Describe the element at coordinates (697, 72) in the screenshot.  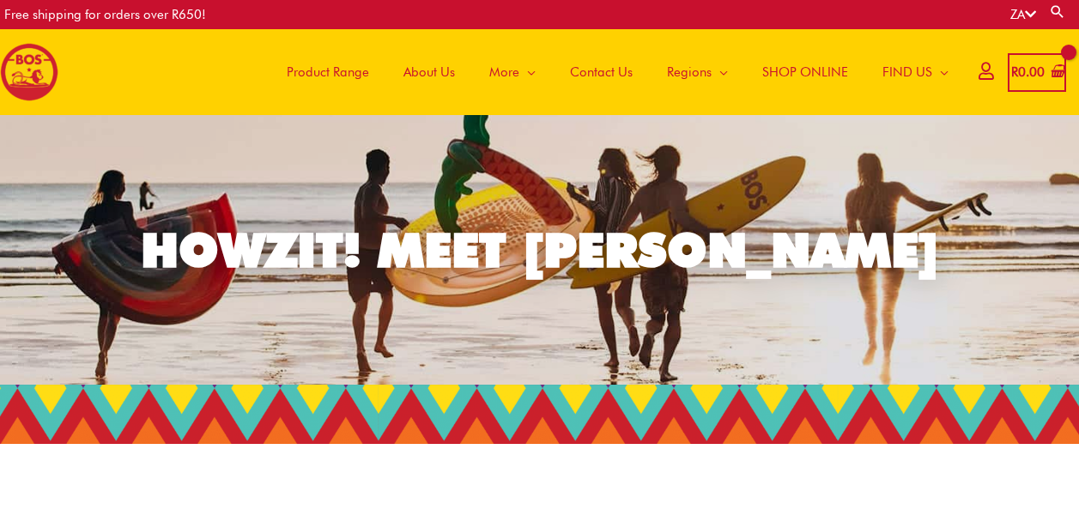
I see `a: Regions` at that location.